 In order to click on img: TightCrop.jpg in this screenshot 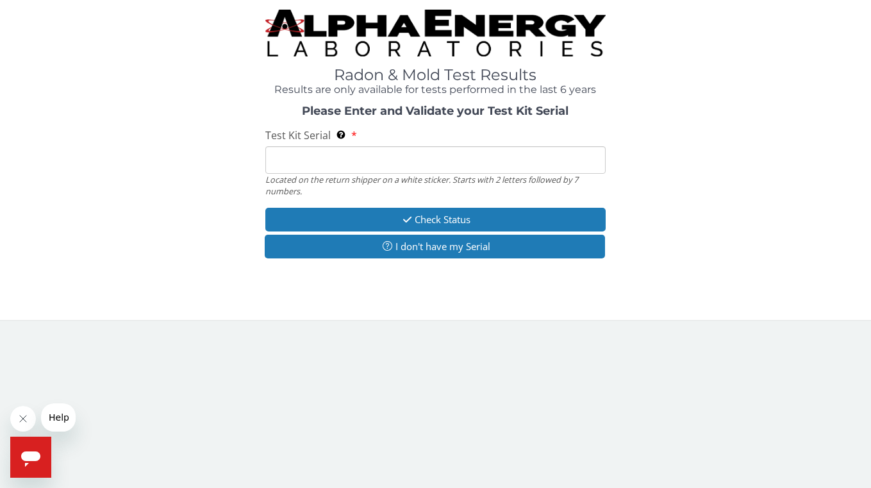, I will do `click(436, 33)`.